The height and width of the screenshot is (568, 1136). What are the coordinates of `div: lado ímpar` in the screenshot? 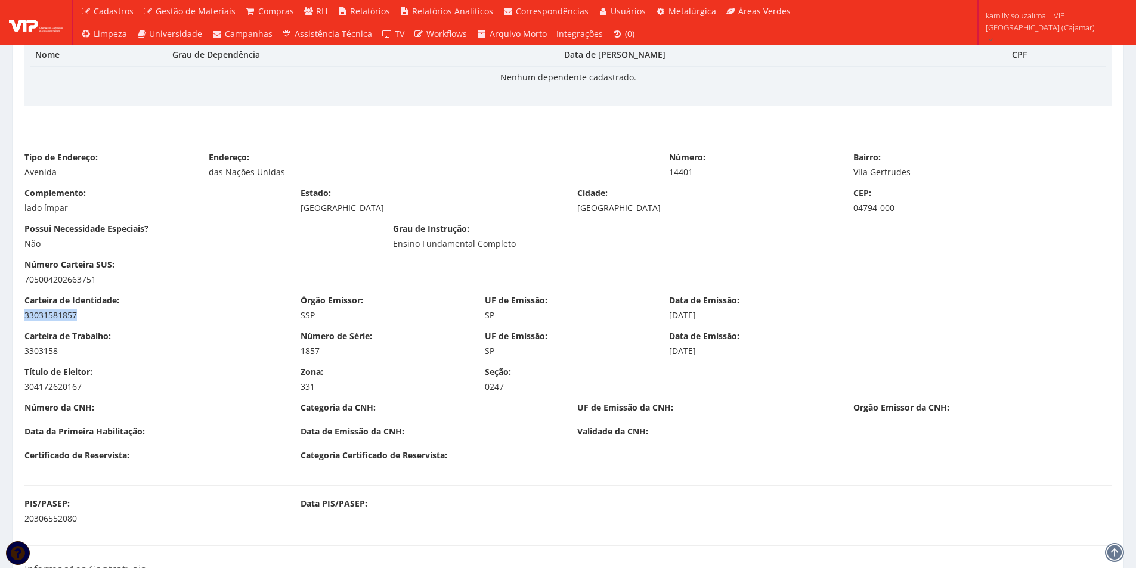 It's located at (153, 208).